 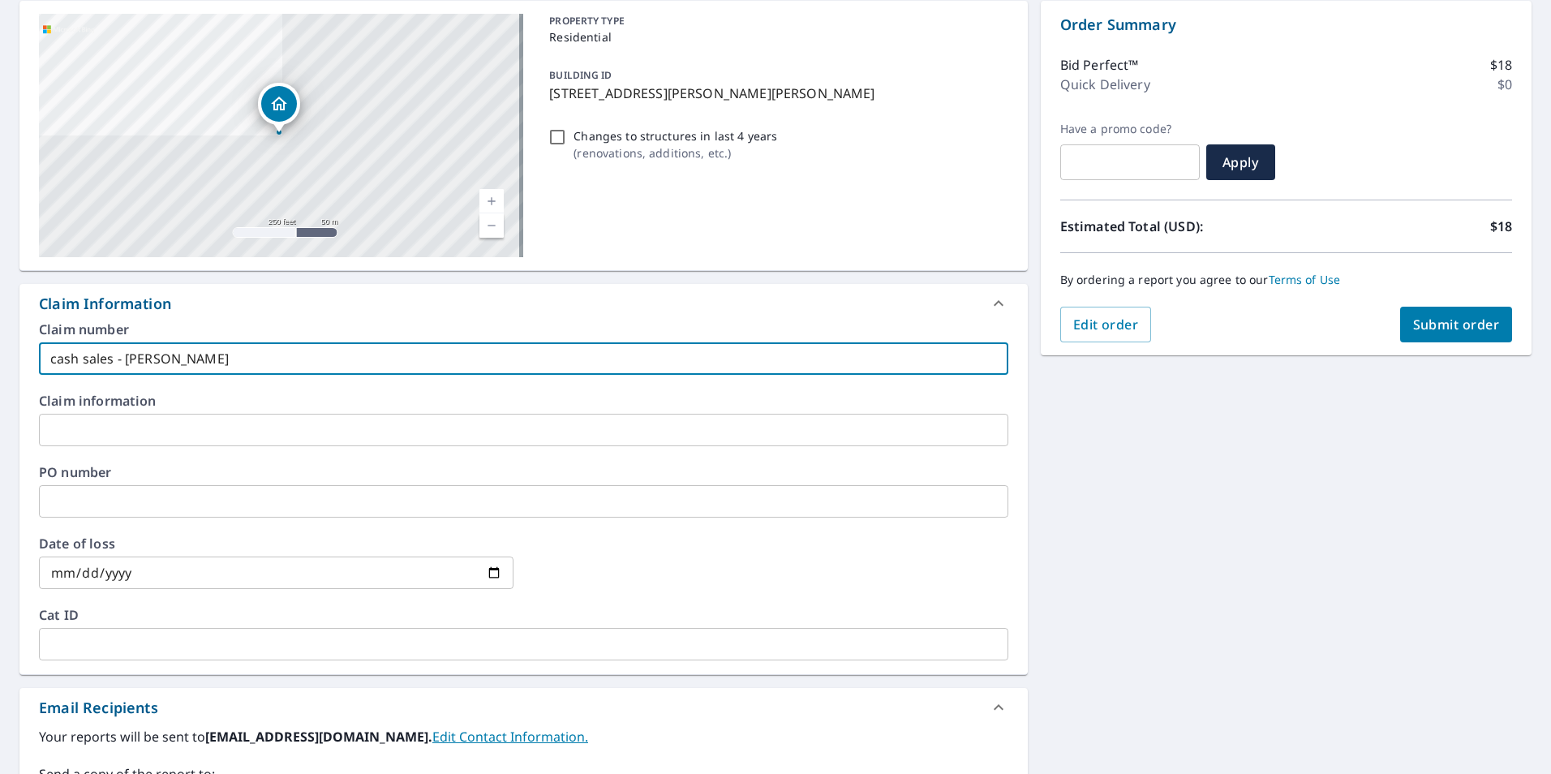 I want to click on p: Changes to structures in last 4 years, so click(x=675, y=135).